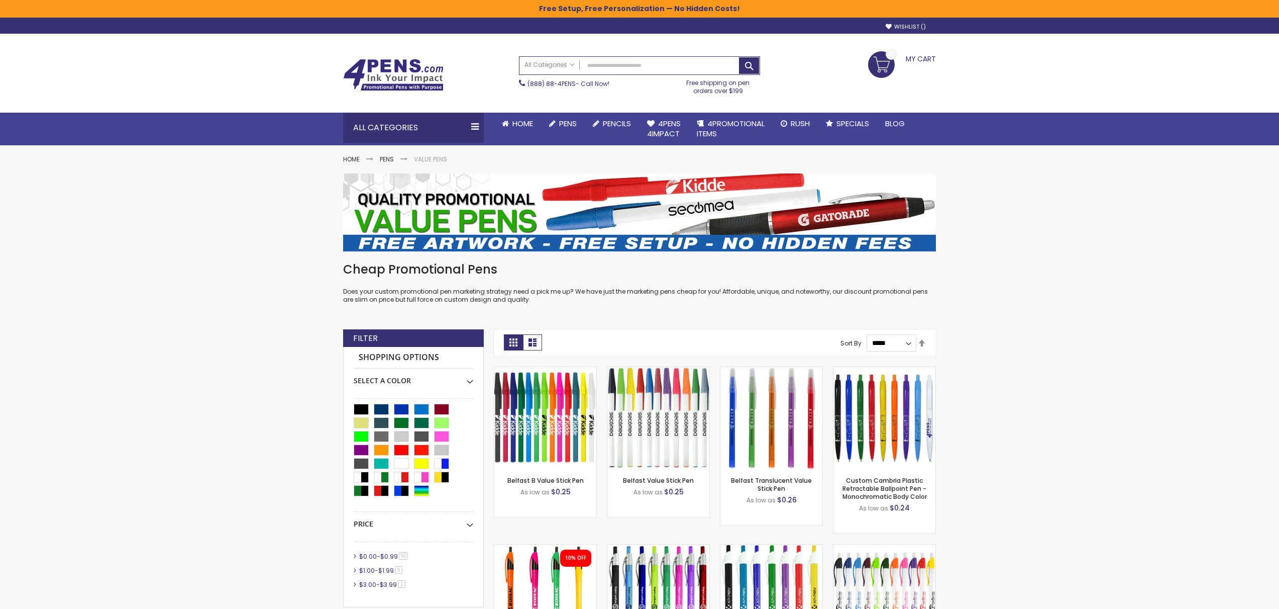 This screenshot has width=1279, height=609. What do you see at coordinates (402, 583) in the screenshot?
I see `span: 1` at bounding box center [402, 583].